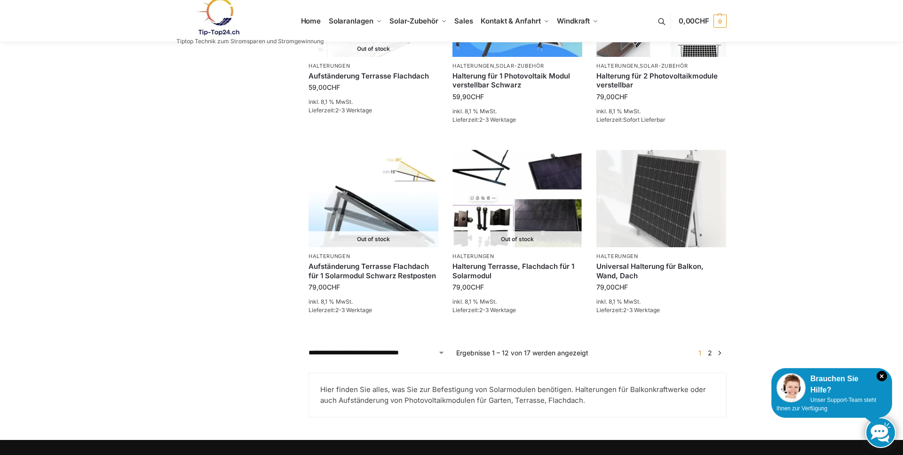 This screenshot has height=455, width=903. I want to click on a: 0,00CHF 0, so click(703, 21).